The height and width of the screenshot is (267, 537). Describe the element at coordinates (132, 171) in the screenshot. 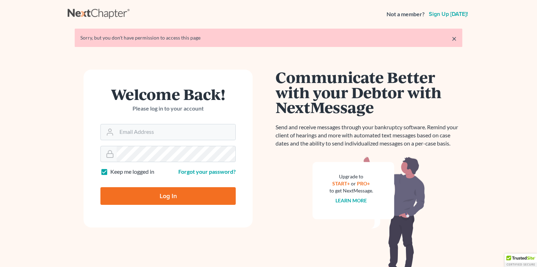

I see `label: Keep me logged in` at that location.